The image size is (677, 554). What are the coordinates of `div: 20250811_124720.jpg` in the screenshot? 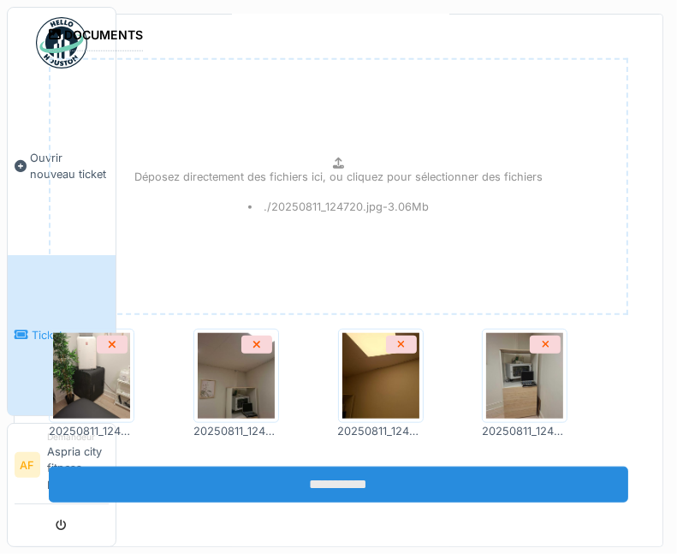 It's located at (381, 430).